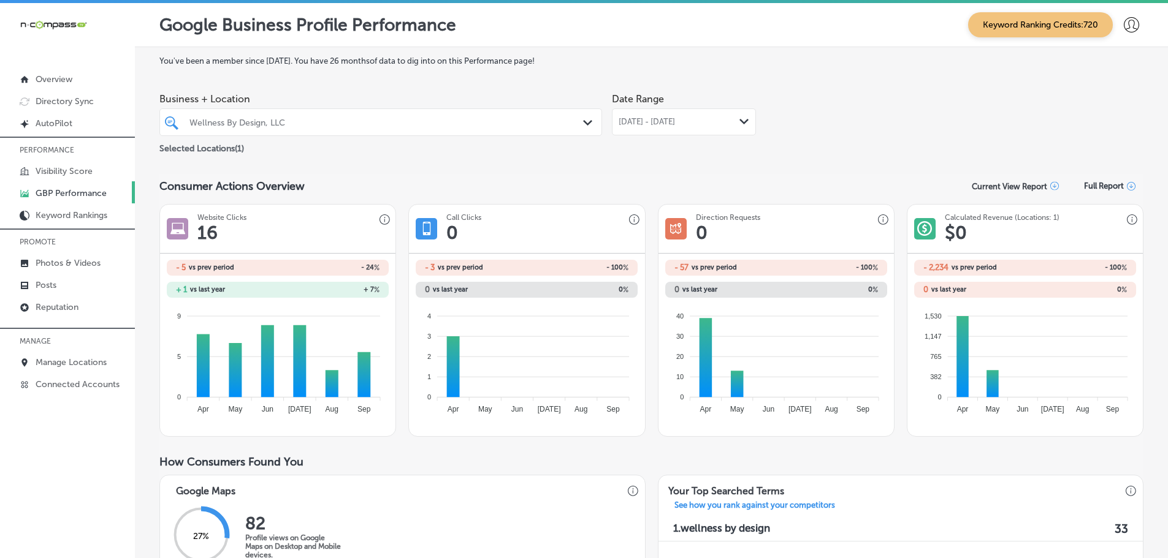 Image resolution: width=1168 pixels, height=558 pixels. I want to click on span: 27 %, so click(201, 536).